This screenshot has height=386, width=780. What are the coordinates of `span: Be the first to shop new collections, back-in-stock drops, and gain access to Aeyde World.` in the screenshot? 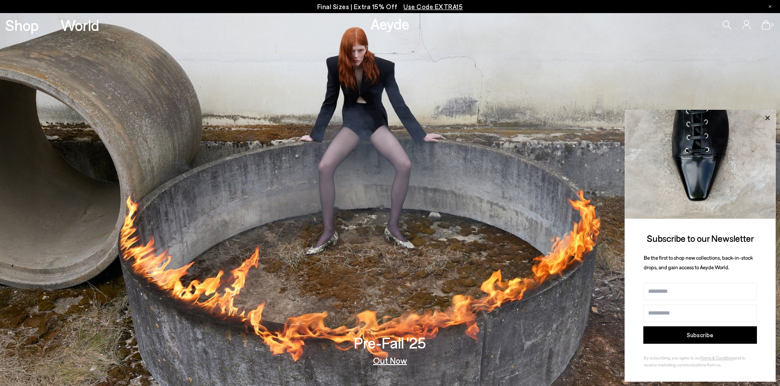 It's located at (698, 262).